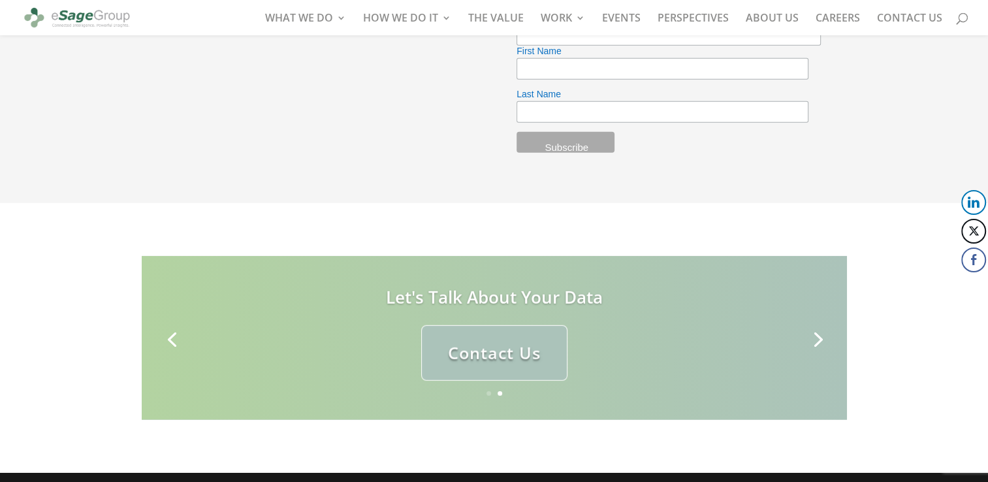  I want to click on a: ABOUT US, so click(772, 24).